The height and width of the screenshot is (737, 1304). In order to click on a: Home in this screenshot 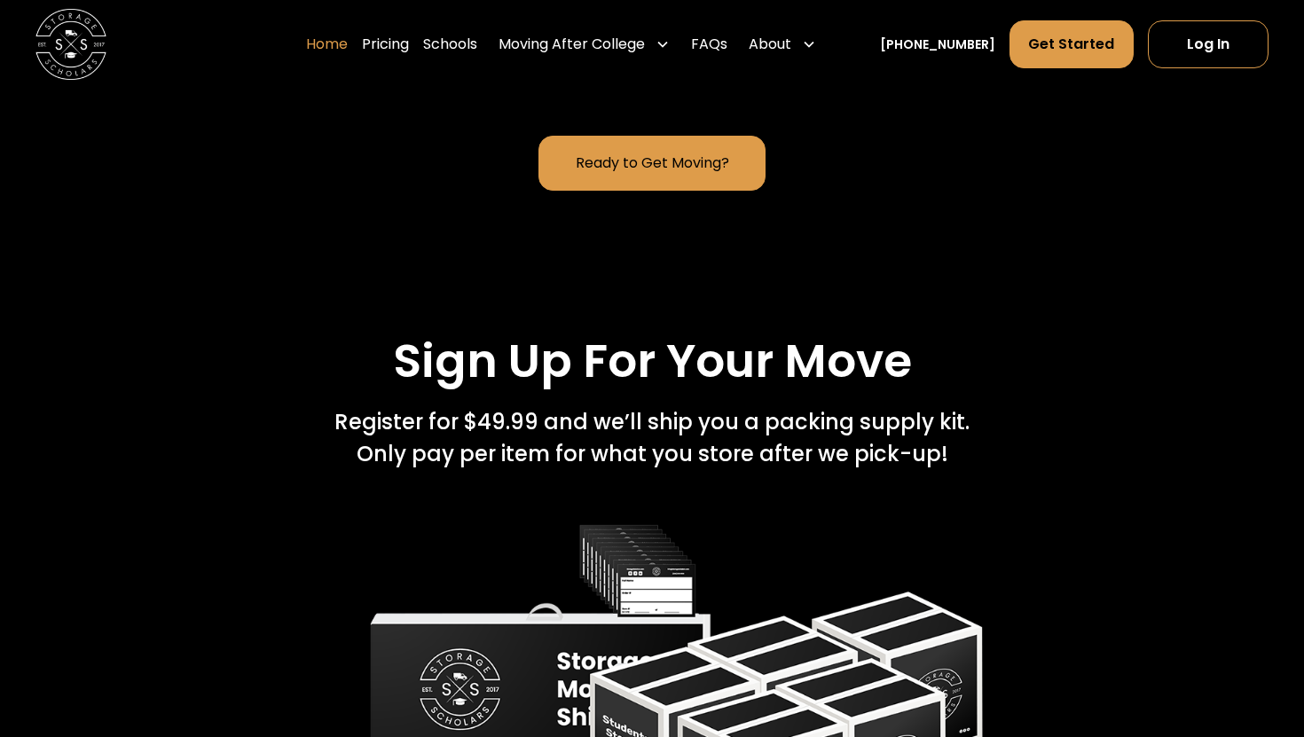, I will do `click(326, 44)`.